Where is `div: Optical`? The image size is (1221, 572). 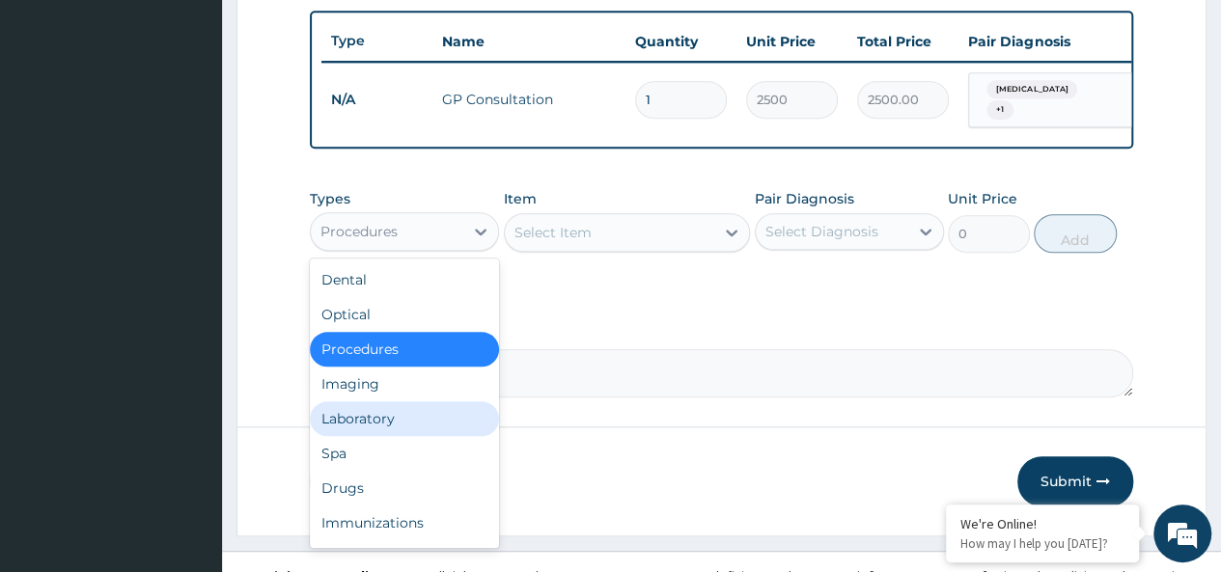 div: Optical is located at coordinates (404, 315).